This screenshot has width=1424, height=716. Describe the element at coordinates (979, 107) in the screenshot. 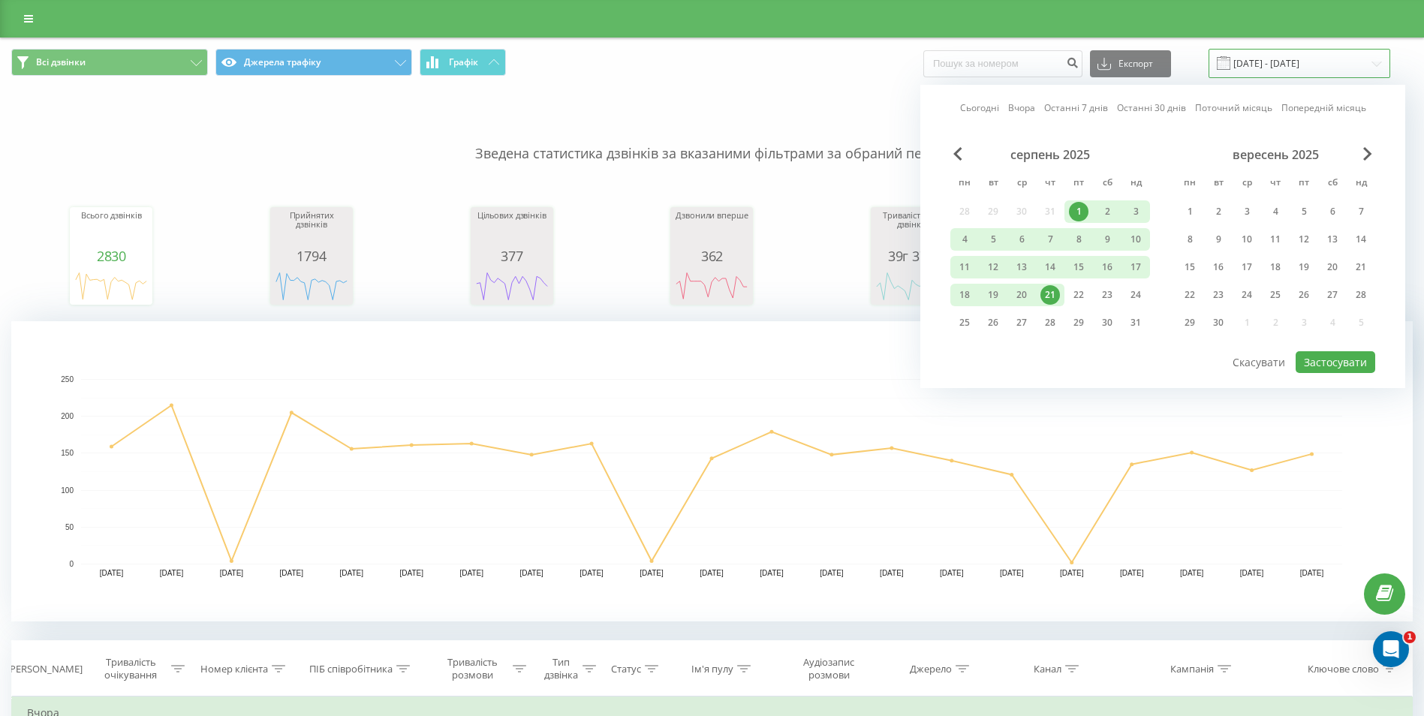

I see `a: Сьогодні` at that location.